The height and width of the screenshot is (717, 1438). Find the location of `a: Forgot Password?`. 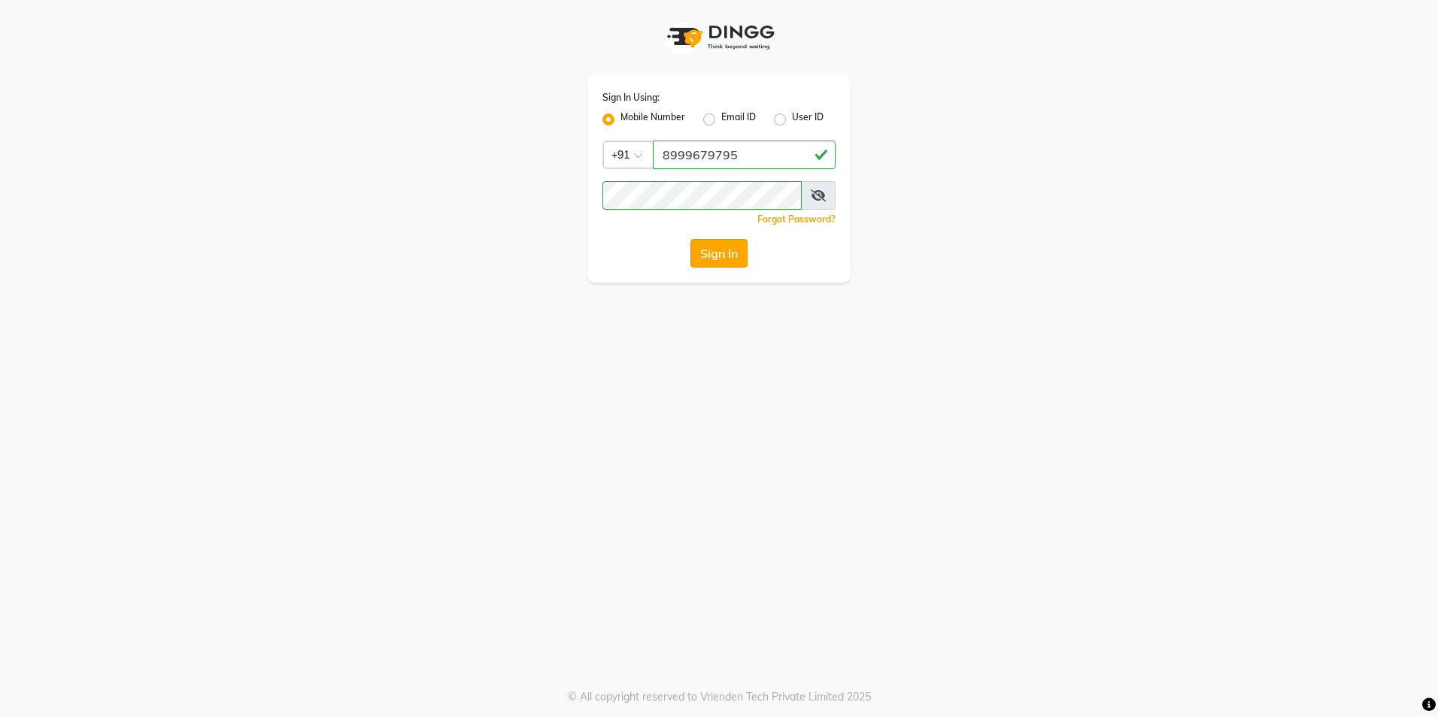

a: Forgot Password? is located at coordinates (796, 219).